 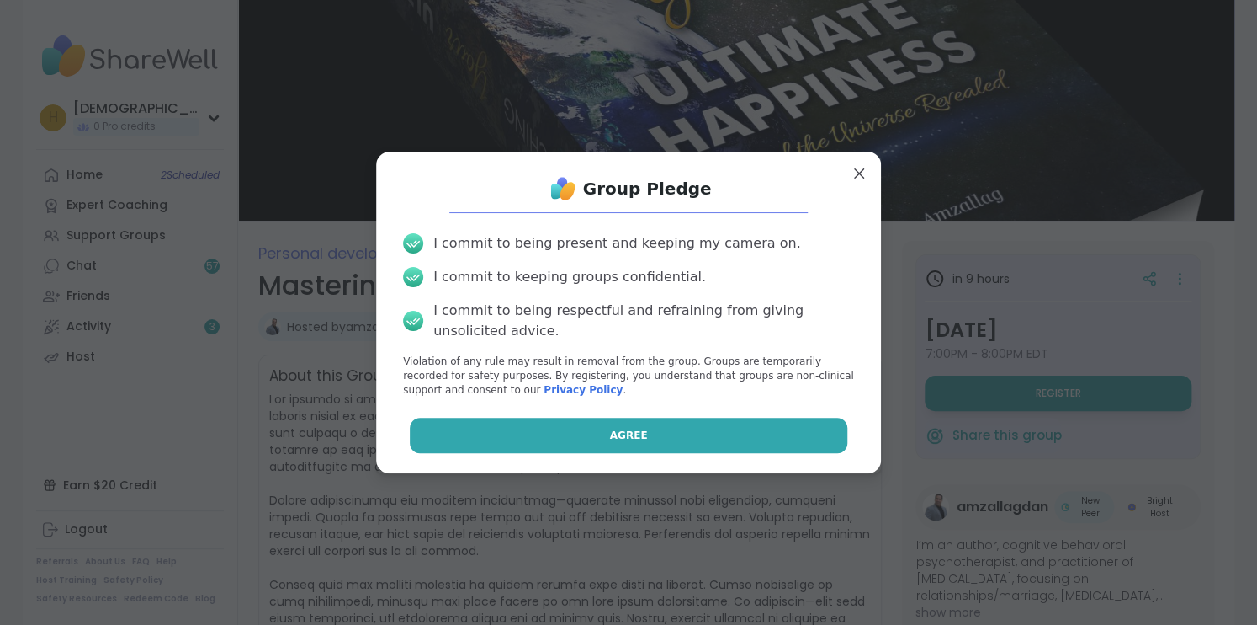 What do you see at coordinates (629, 435) in the screenshot?
I see `span: Agree` at bounding box center [629, 435].